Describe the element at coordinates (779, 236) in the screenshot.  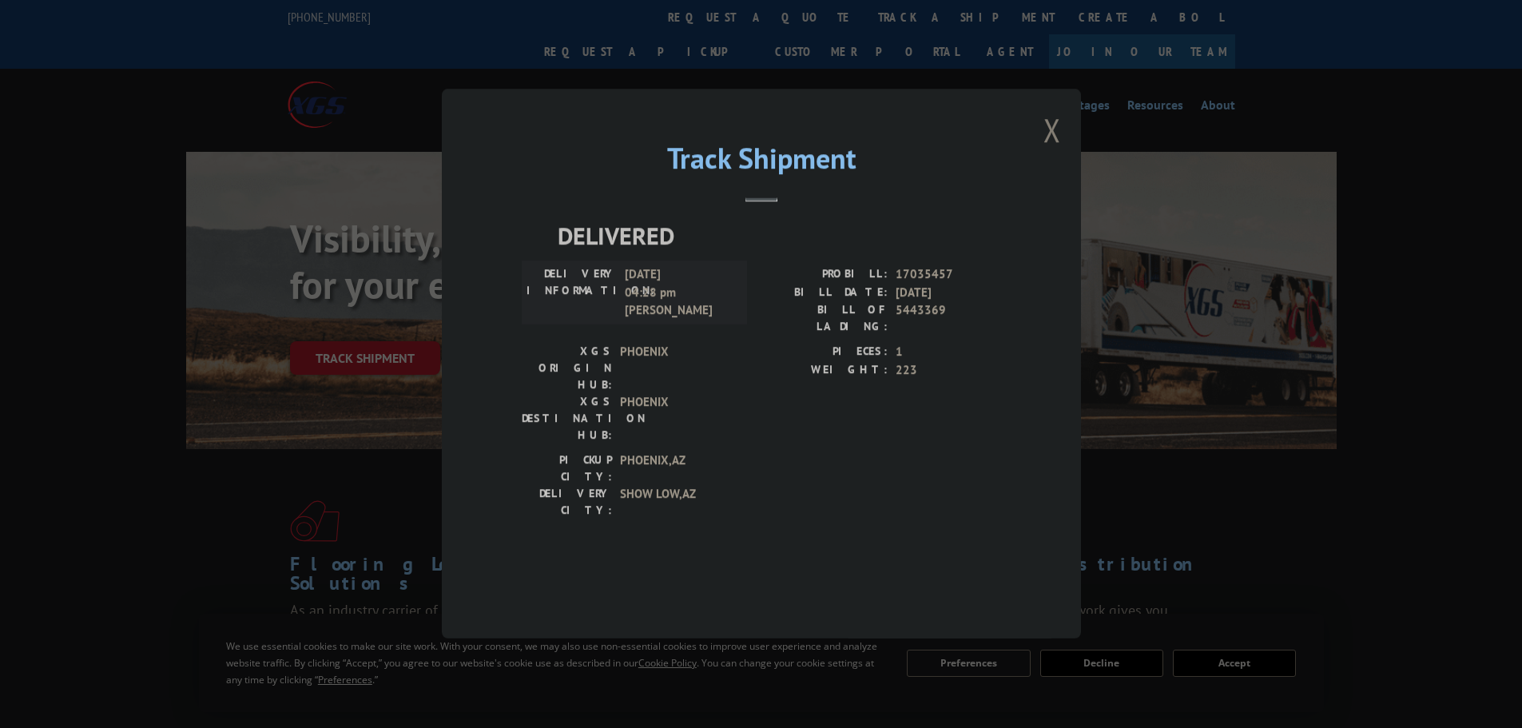
I see `span: DELIVERED` at that location.